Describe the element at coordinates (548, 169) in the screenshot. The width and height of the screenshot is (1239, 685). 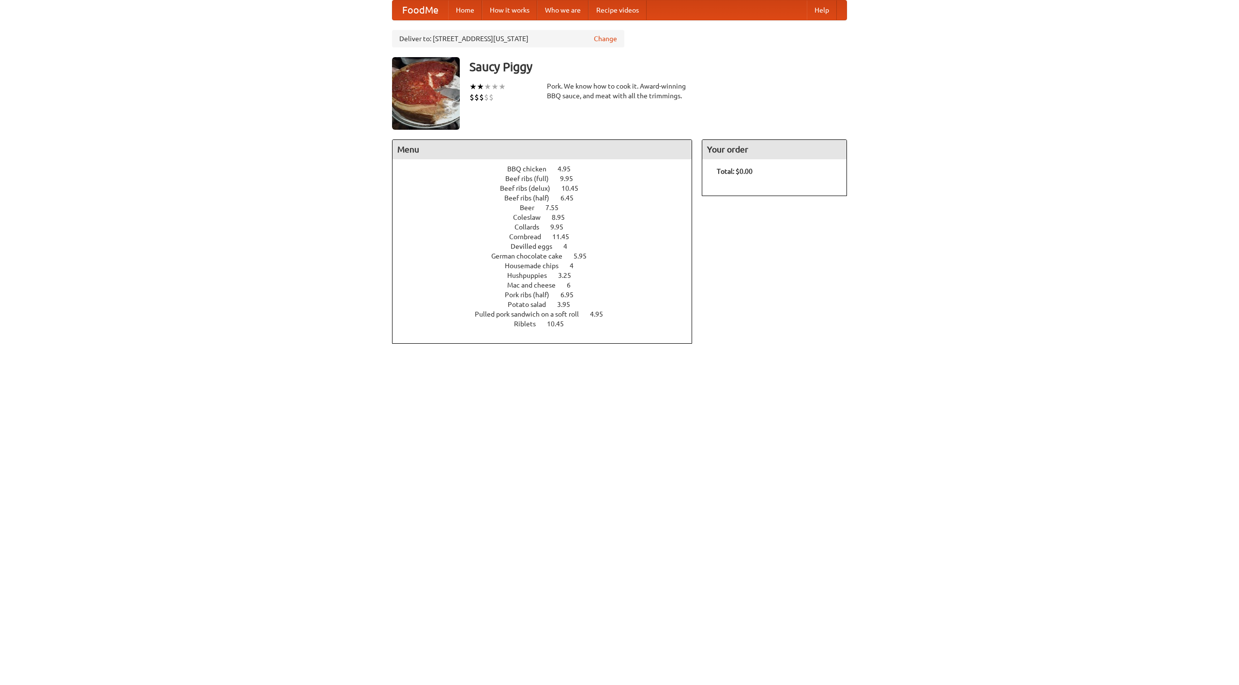
I see `a: BBQ chicken 4.95` at that location.